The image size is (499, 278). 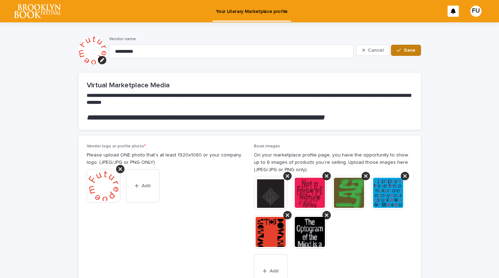 I want to click on span: Vendor name, so click(x=122, y=39).